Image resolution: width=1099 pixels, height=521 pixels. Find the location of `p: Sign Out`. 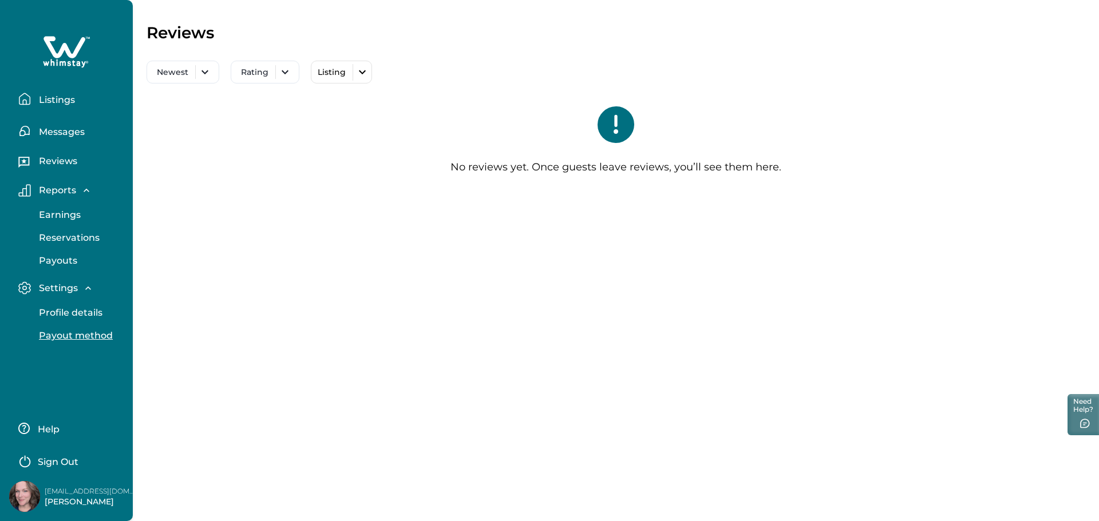

p: Sign Out is located at coordinates (58, 462).